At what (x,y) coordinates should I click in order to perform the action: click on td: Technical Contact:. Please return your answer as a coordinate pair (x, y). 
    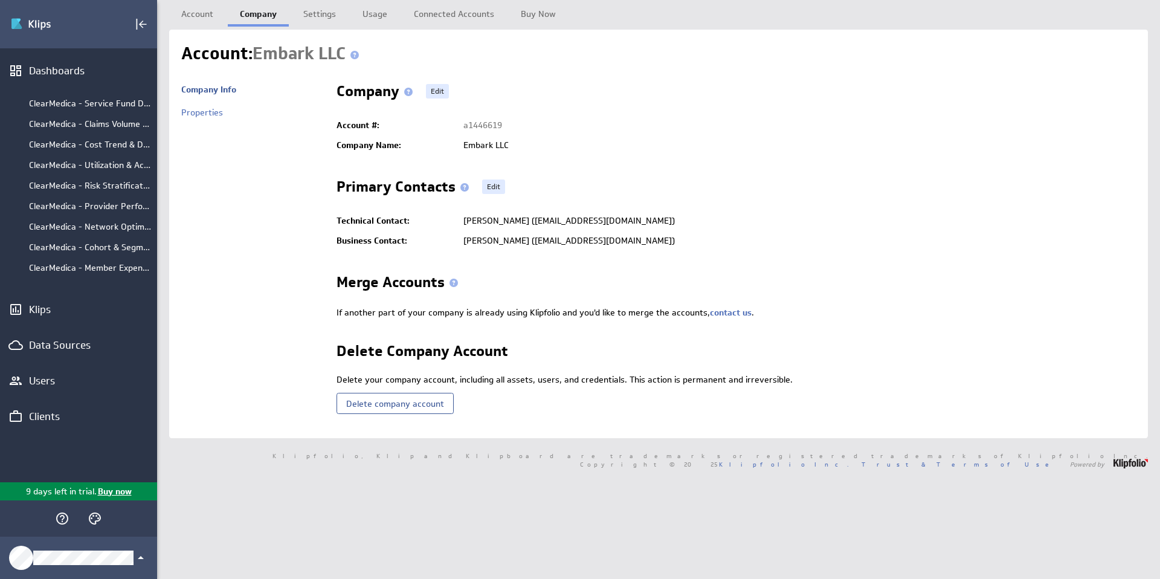
    Looking at the image, I should click on (397, 221).